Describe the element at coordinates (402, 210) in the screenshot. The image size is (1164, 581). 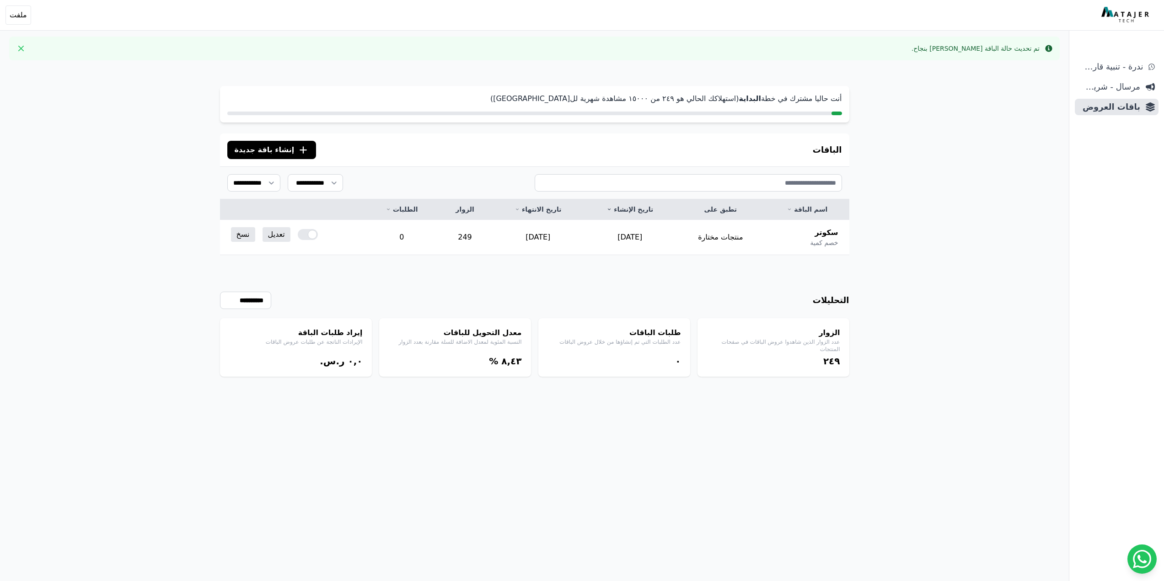
I see `a: الطلبات` at that location.